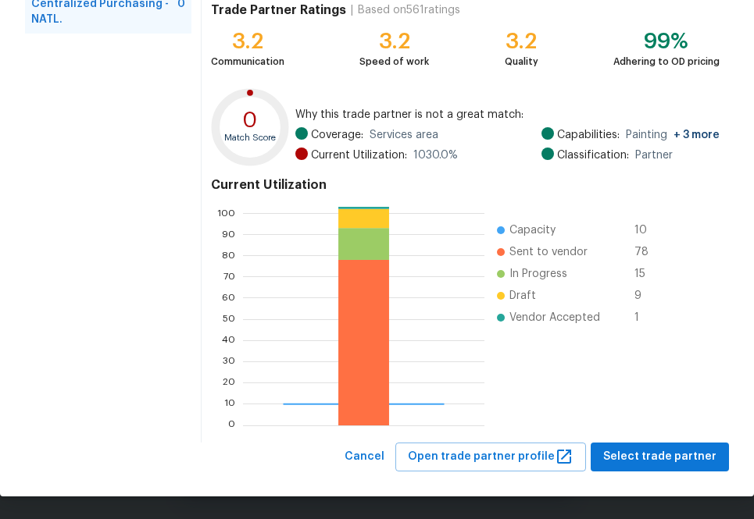 This screenshot has height=519, width=754. Describe the element at coordinates (248, 62) in the screenshot. I see `div: Communication` at that location.